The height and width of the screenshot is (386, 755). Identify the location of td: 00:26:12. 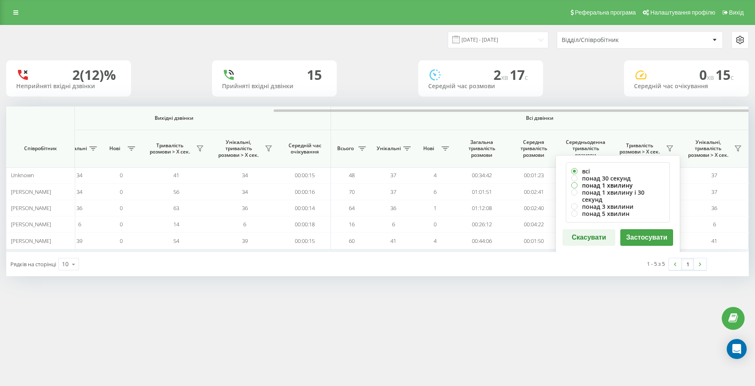
(481, 224).